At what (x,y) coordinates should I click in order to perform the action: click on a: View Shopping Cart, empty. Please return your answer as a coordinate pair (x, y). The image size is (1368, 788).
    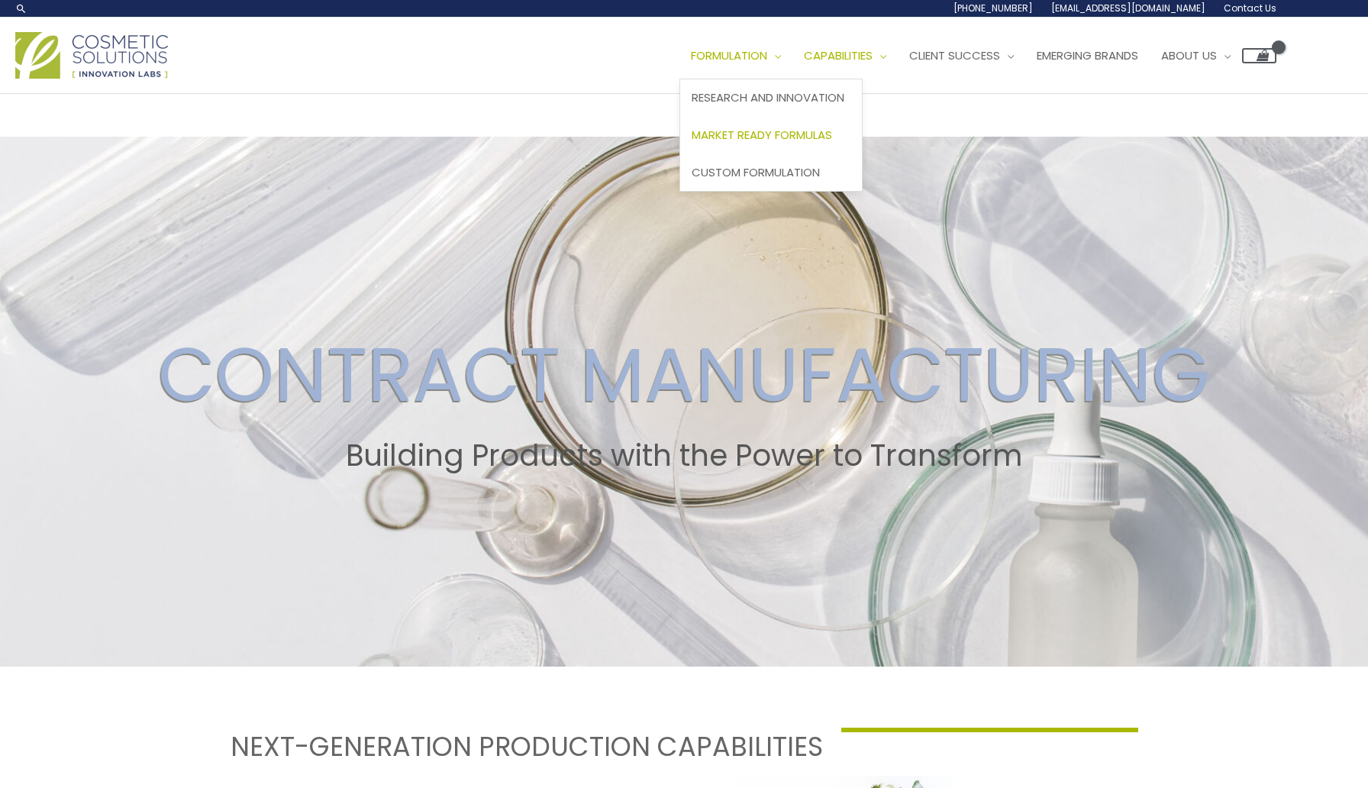
    Looking at the image, I should click on (1259, 56).